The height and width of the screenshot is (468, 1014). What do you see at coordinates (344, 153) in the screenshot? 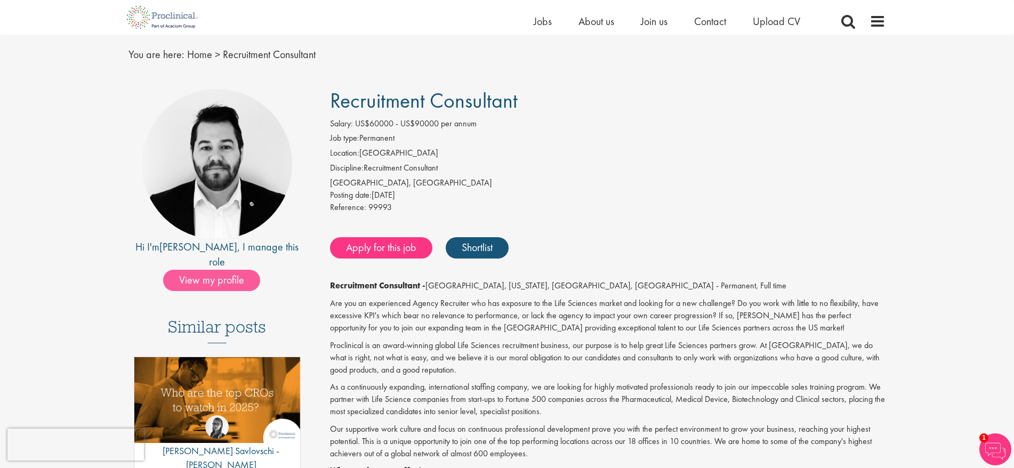
I see `label: Location:` at bounding box center [344, 153].